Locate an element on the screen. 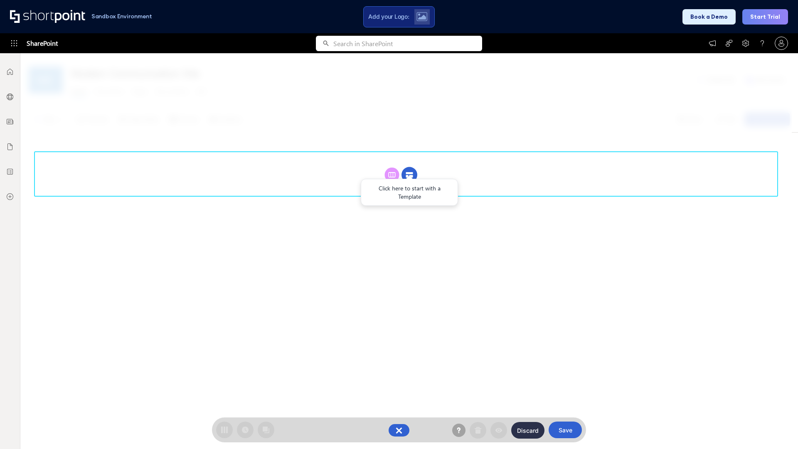 The width and height of the screenshot is (798, 449). span: SharePoint is located at coordinates (42, 43).